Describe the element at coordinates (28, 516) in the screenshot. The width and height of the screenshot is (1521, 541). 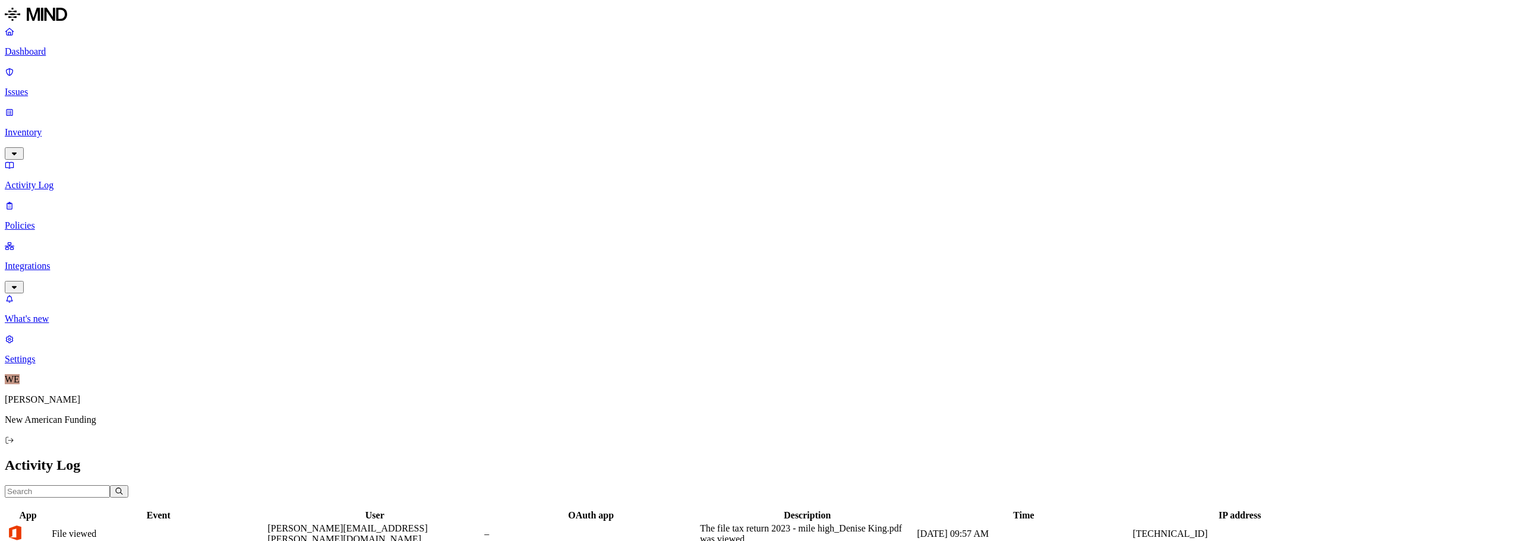
I see `div: App` at that location.